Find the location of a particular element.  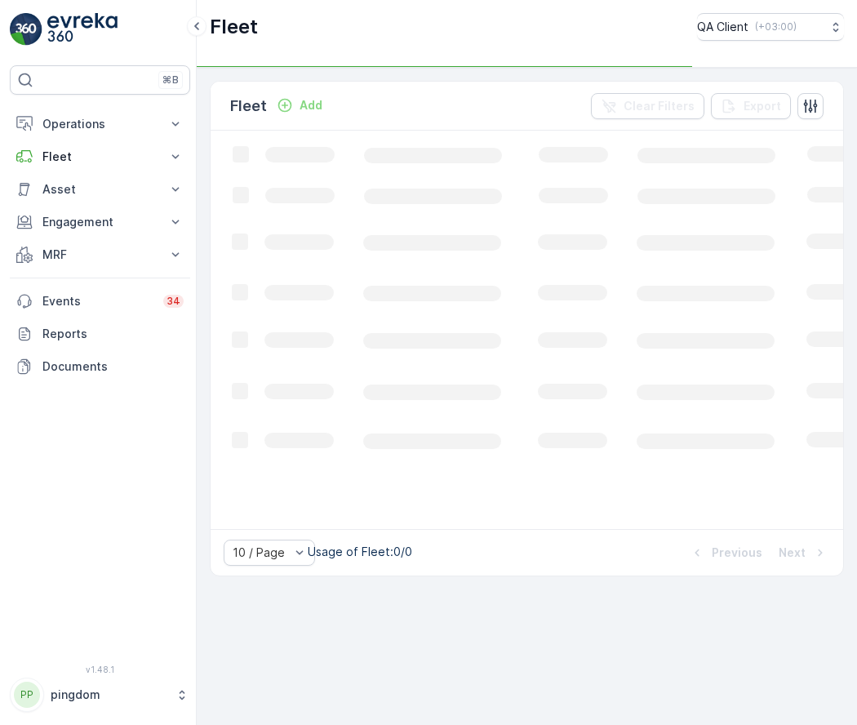

p: Export is located at coordinates (762, 106).